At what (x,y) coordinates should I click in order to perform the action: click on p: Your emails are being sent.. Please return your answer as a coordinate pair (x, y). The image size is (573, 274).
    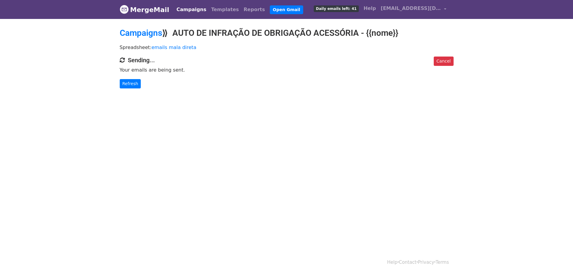
    Looking at the image, I should click on (287, 70).